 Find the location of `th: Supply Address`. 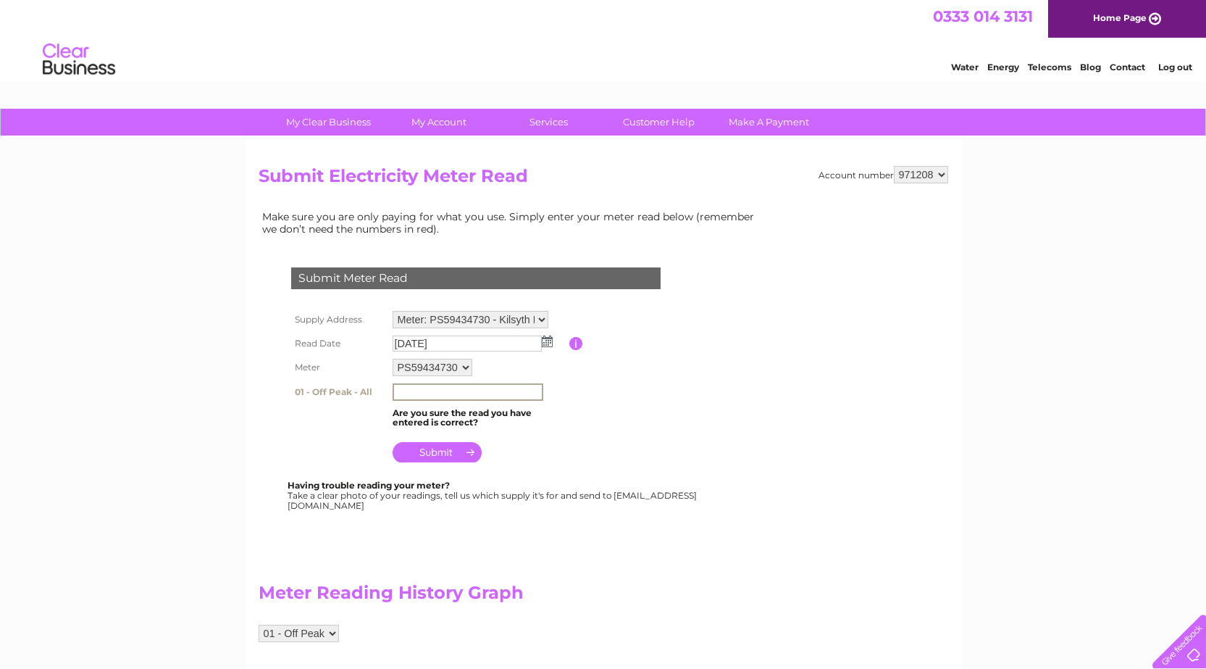

th: Supply Address is located at coordinates (338, 319).